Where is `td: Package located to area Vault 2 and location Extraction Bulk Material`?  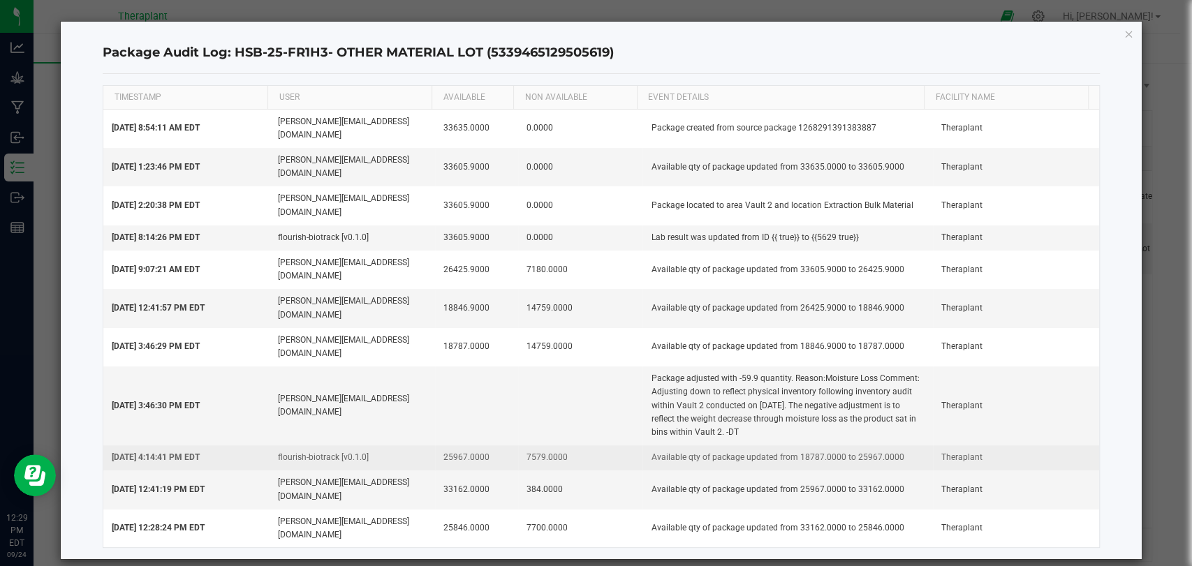 td: Package located to area Vault 2 and location Extraction Bulk Material is located at coordinates (788, 205).